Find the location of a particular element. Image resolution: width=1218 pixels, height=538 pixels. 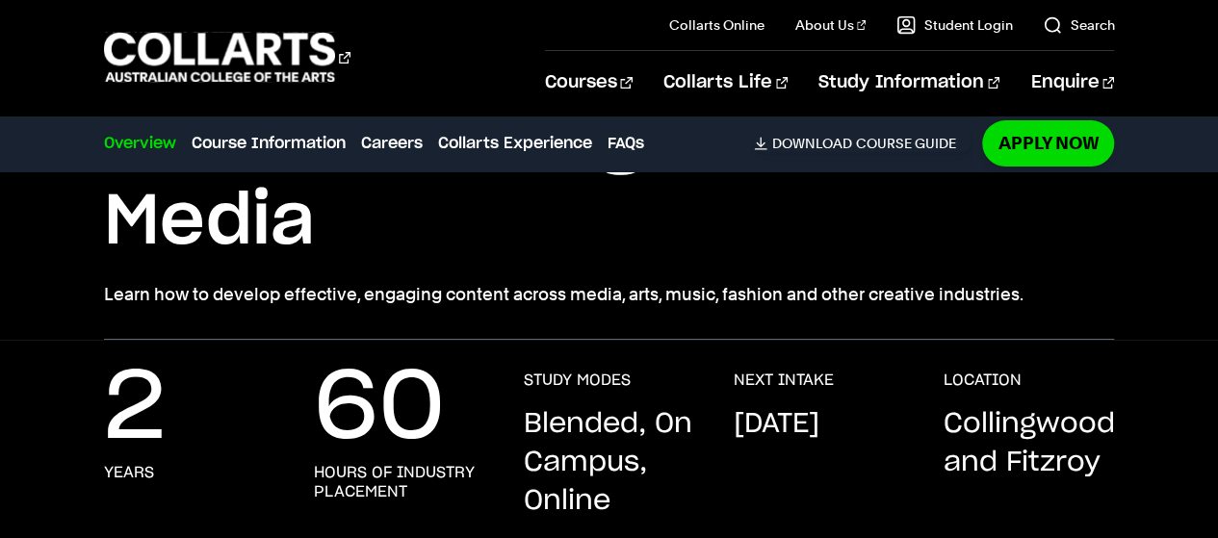

div: Go to homepage is located at coordinates (227, 57).